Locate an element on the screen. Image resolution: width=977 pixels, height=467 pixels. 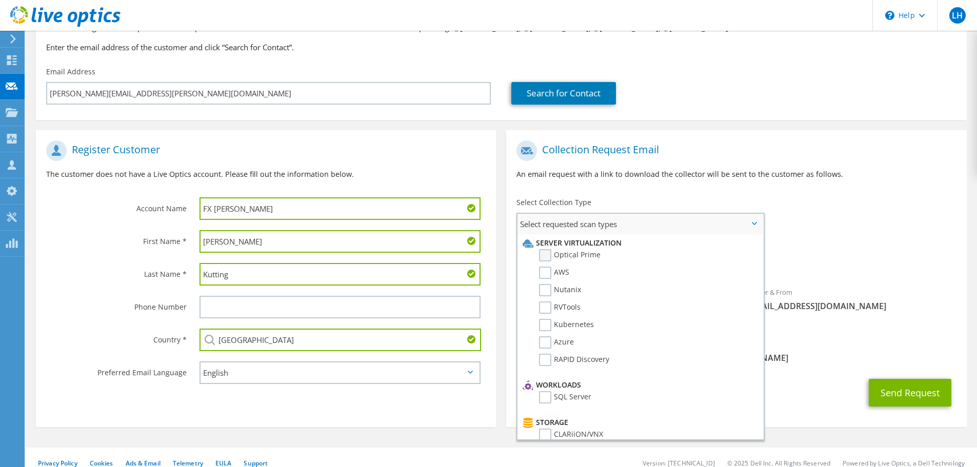
label: Select Collection Type is located at coordinates (554, 203).